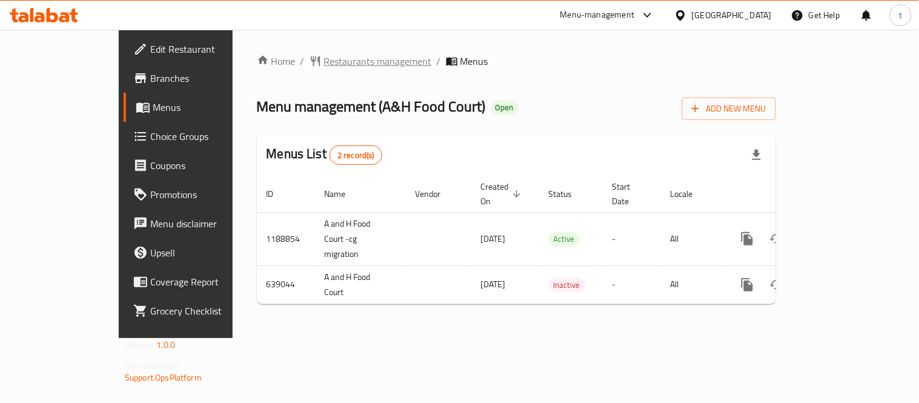 The width and height of the screenshot is (919, 403). Describe the element at coordinates (505, 108) in the screenshot. I see `div: Open` at that location.